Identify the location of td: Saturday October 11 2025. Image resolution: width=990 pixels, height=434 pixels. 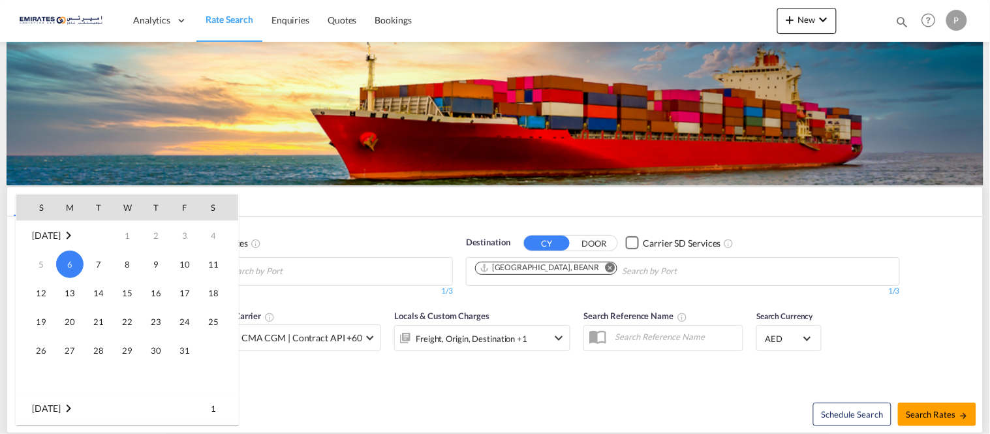
(219, 264).